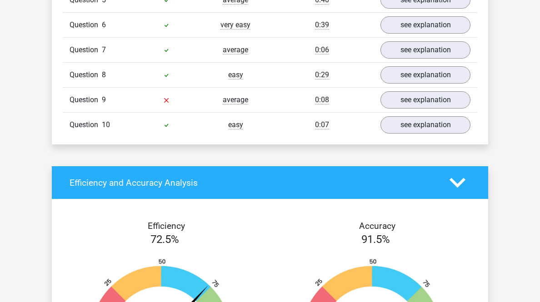 This screenshot has width=540, height=302. I want to click on span: 7, so click(104, 50).